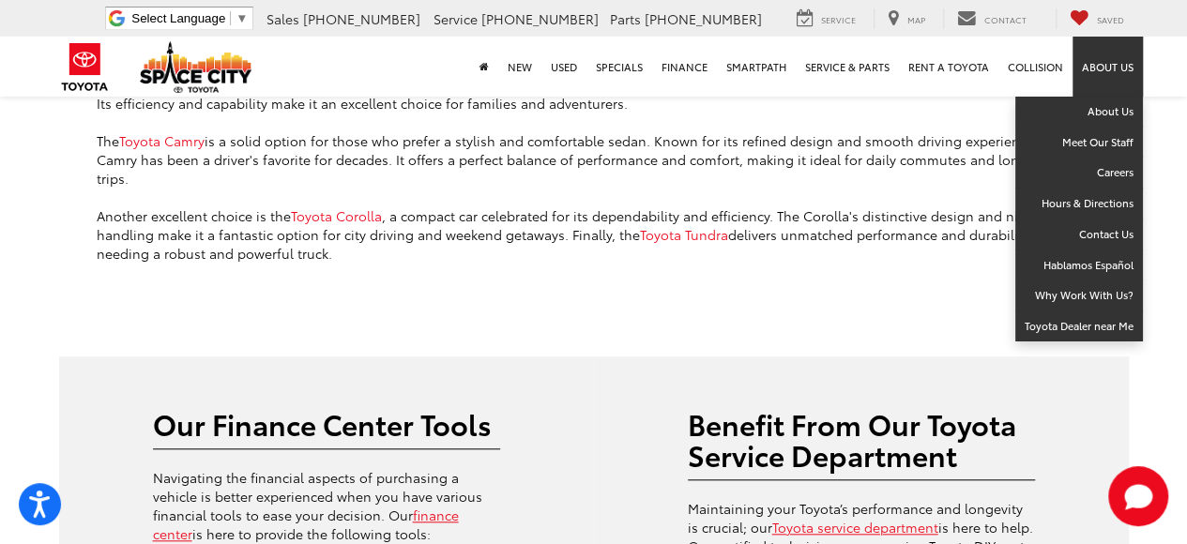 The image size is (1187, 544). Describe the element at coordinates (826, 19) in the screenshot. I see `a: Service` at that location.